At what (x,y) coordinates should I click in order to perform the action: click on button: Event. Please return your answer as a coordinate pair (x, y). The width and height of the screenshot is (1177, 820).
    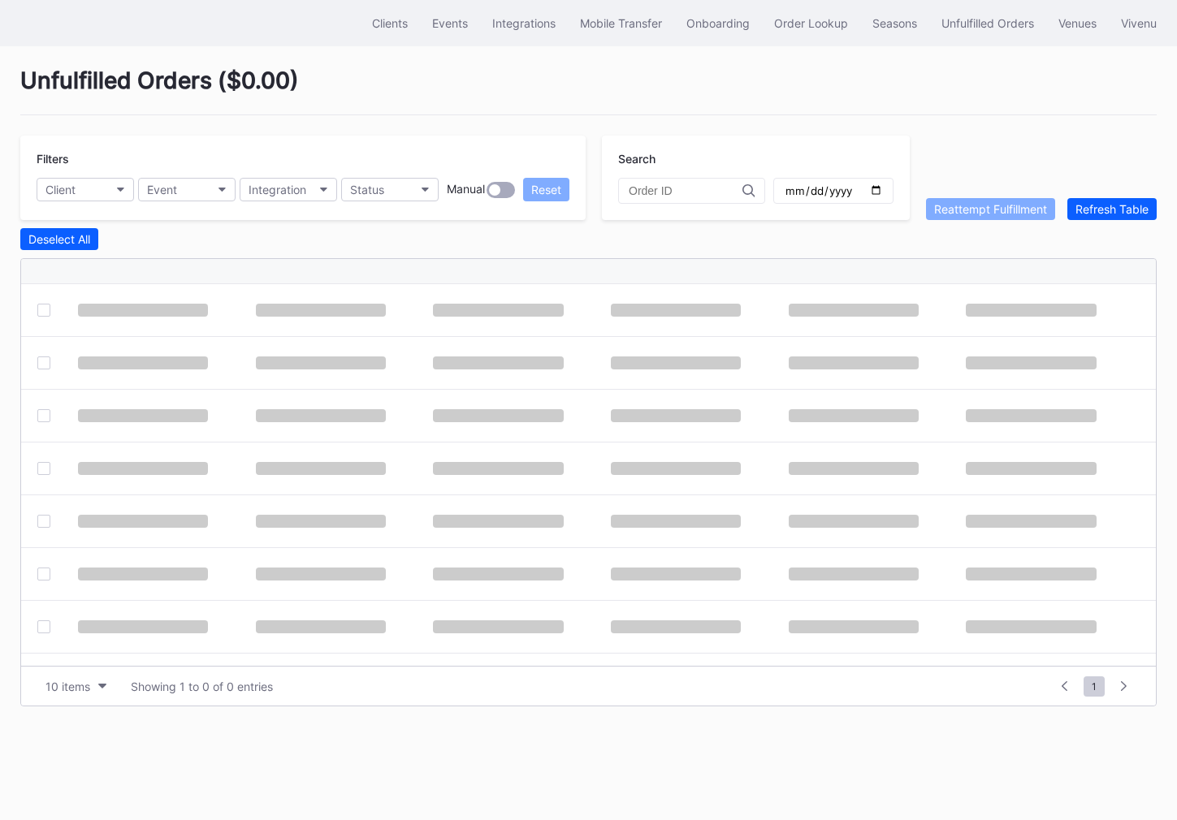
    Looking at the image, I should click on (187, 189).